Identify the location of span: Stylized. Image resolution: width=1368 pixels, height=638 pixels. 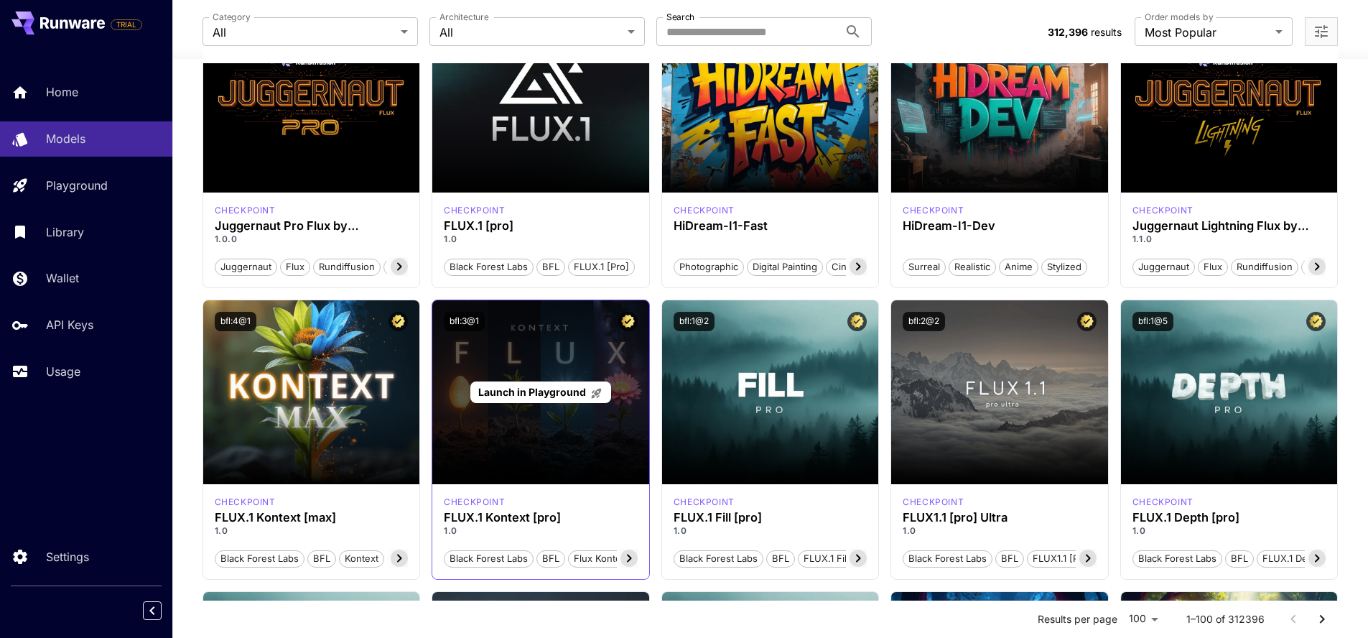
(1064, 267).